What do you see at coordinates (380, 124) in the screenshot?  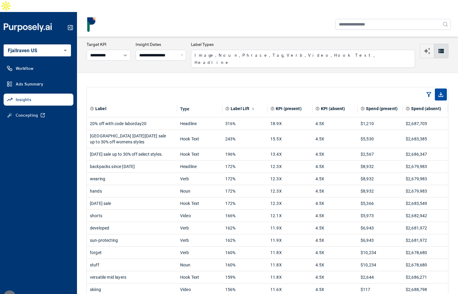 I see `div: $1,210` at bounding box center [380, 124].